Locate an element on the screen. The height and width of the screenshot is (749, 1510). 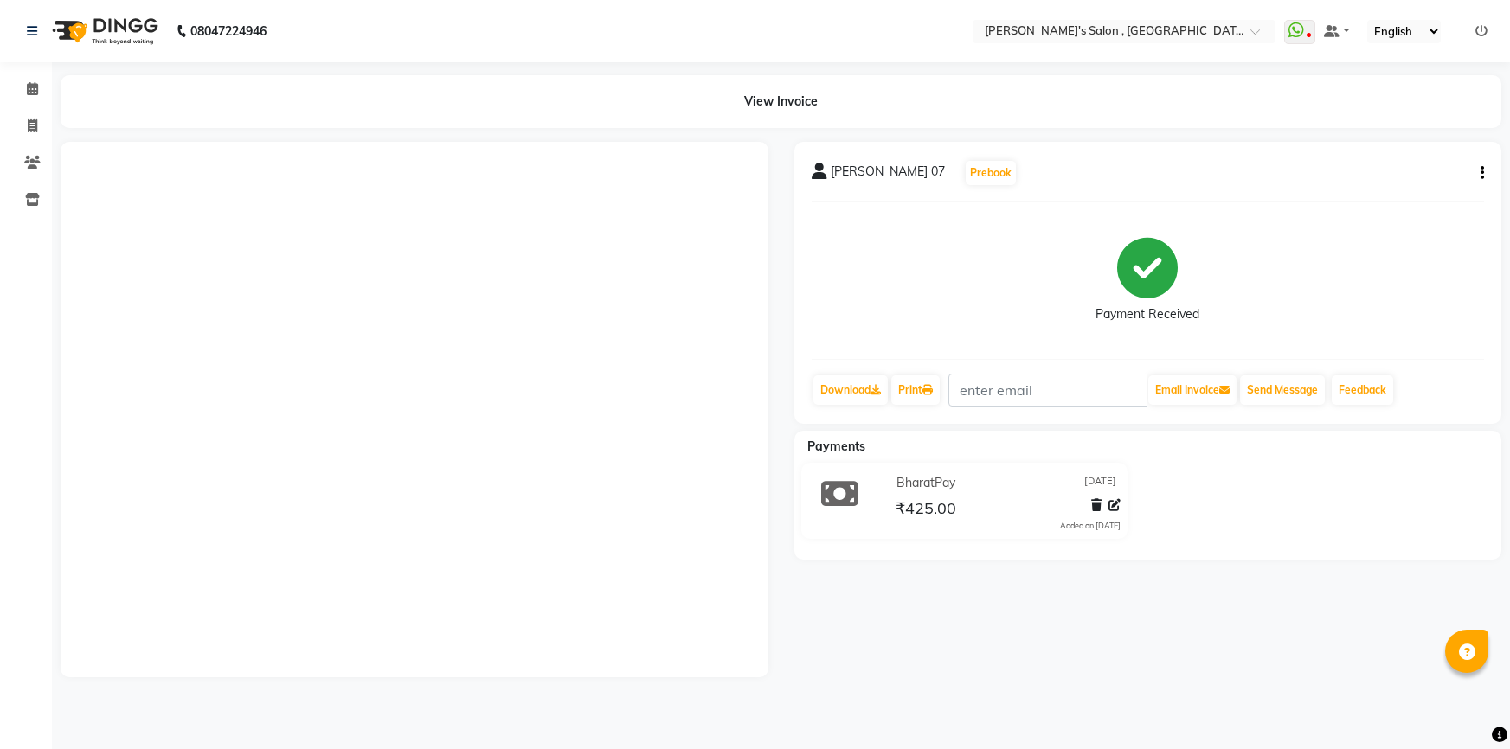
span: BharatPay is located at coordinates (926, 483).